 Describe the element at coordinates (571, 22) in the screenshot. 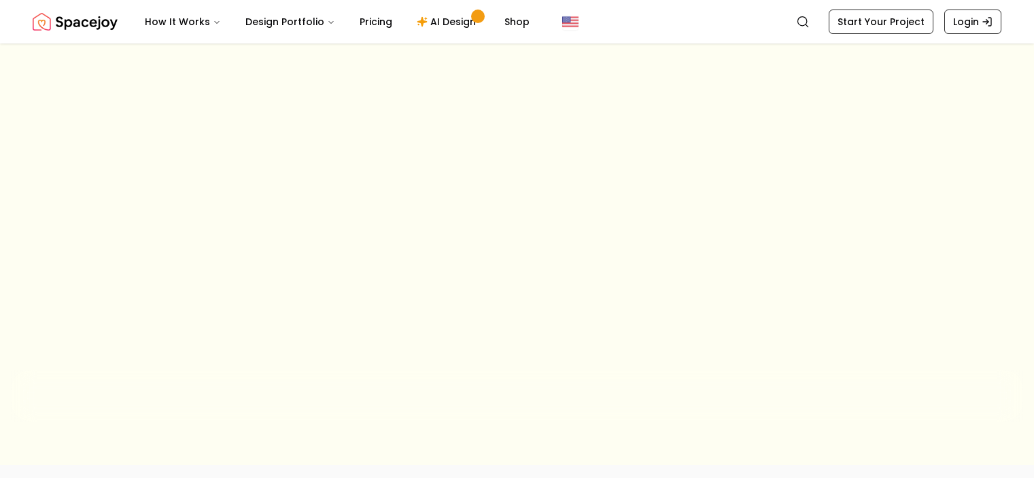

I see `img: United States` at that location.